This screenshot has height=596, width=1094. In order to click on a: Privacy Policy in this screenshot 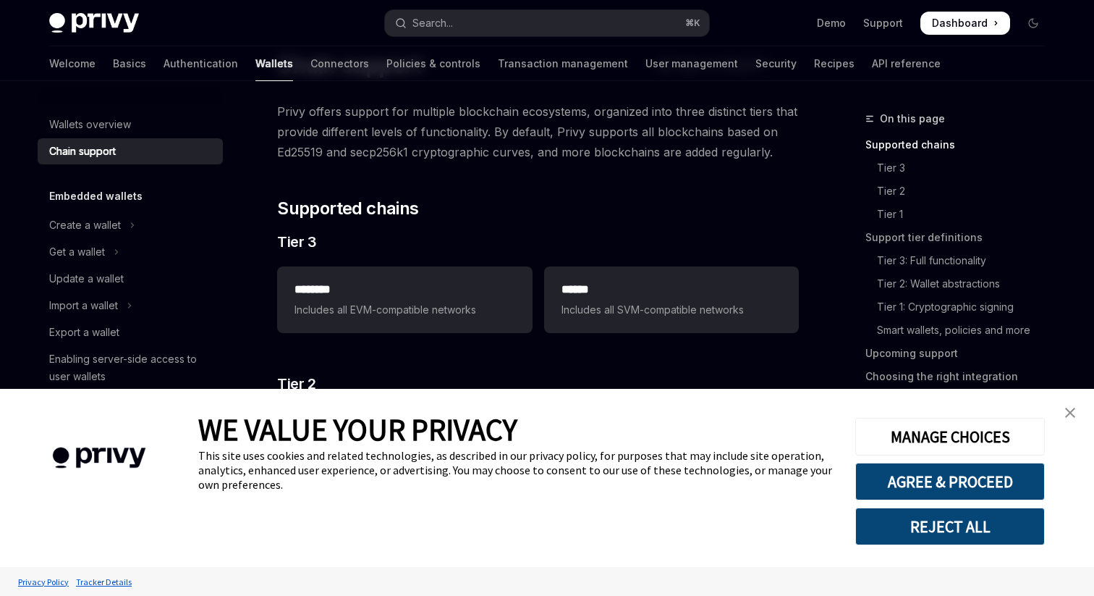, I will do `click(43, 581)`.